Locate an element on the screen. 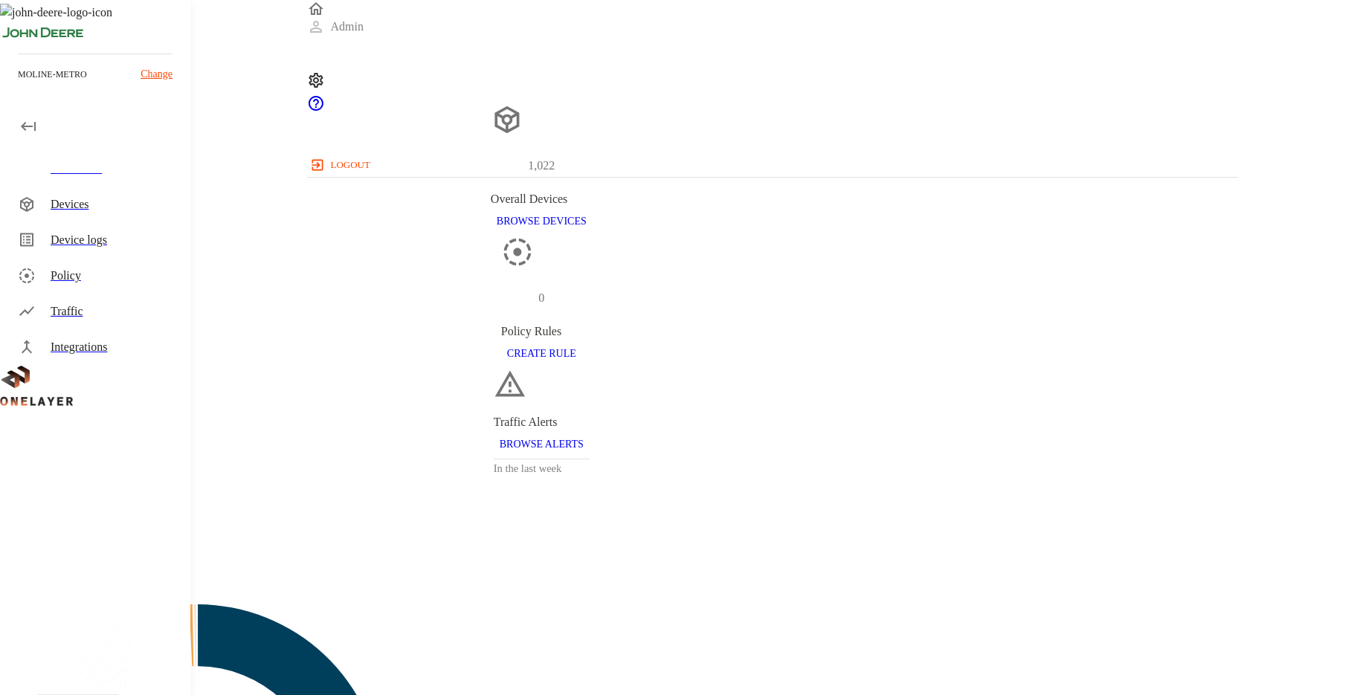 Image resolution: width=1354 pixels, height=695 pixels. a: logout is located at coordinates (772, 165).